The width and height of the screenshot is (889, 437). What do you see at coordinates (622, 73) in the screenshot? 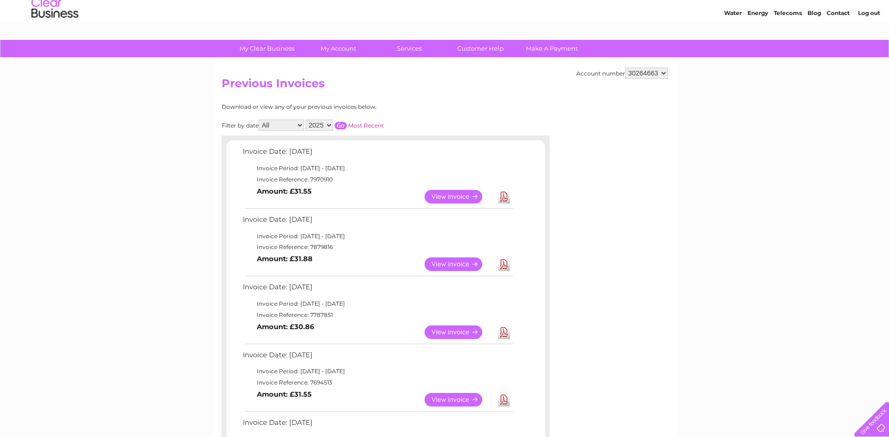
I see `div: Account number` at bounding box center [622, 73].